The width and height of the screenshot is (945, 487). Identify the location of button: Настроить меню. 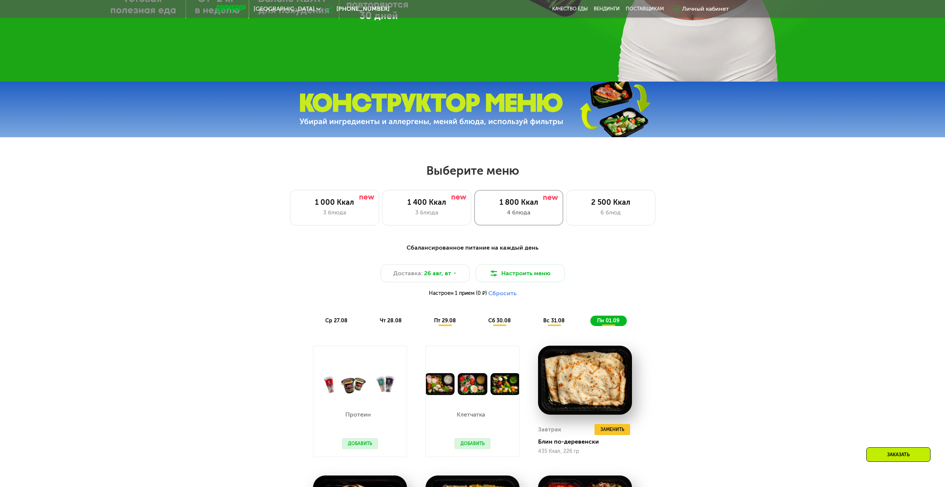
(520, 274).